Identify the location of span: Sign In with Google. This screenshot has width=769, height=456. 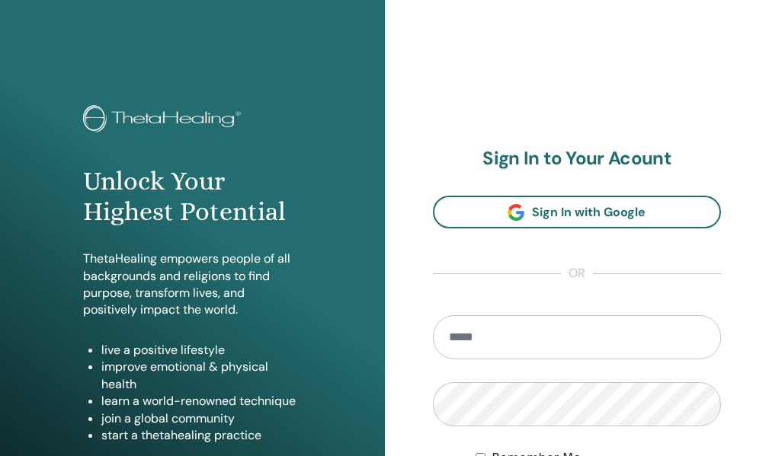
(588, 212).